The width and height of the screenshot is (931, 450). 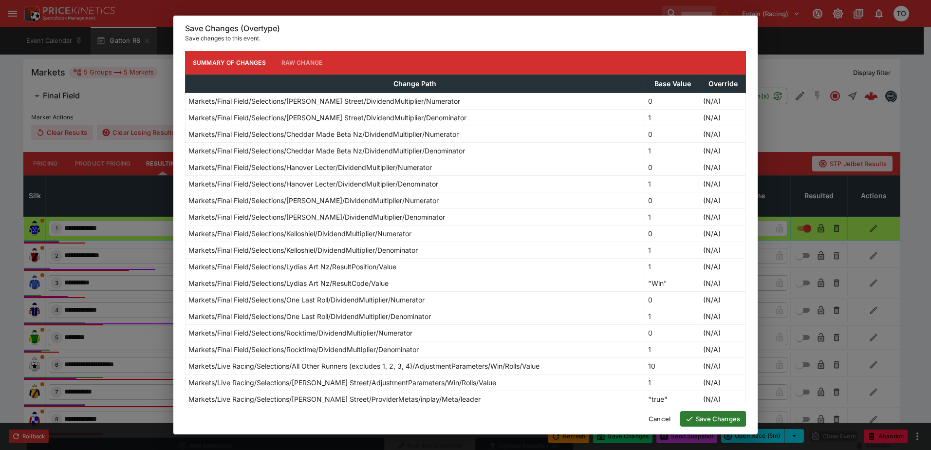 What do you see at coordinates (659, 419) in the screenshot?
I see `button: Cancel` at bounding box center [659, 419].